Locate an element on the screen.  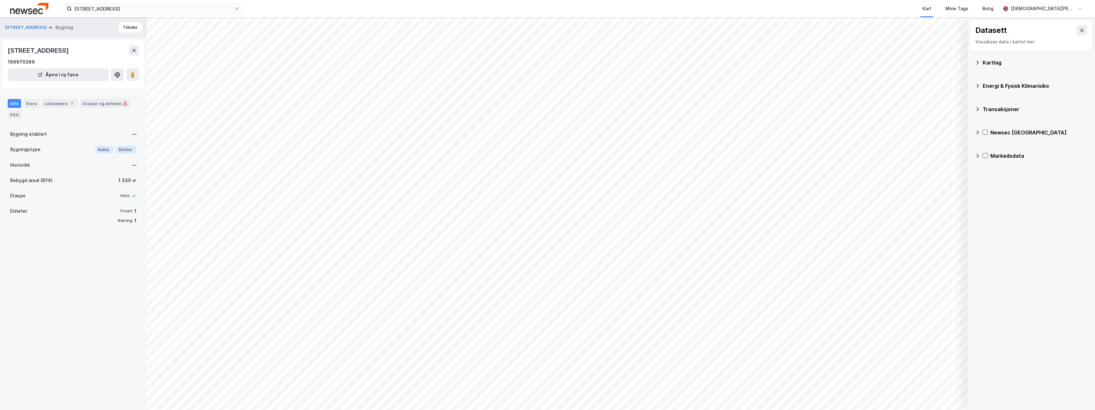
div: Bygning etablert is located at coordinates (28, 134).